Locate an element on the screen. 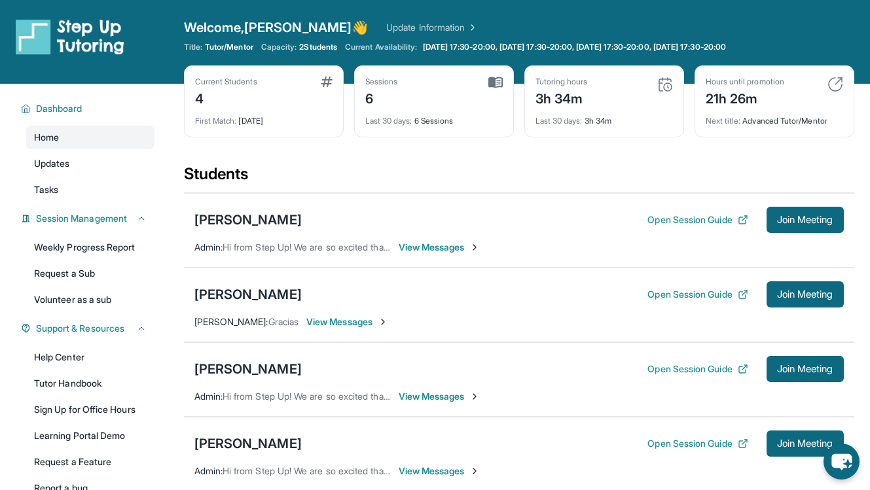 This screenshot has height=490, width=870. button: Session Management is located at coordinates (88, 219).